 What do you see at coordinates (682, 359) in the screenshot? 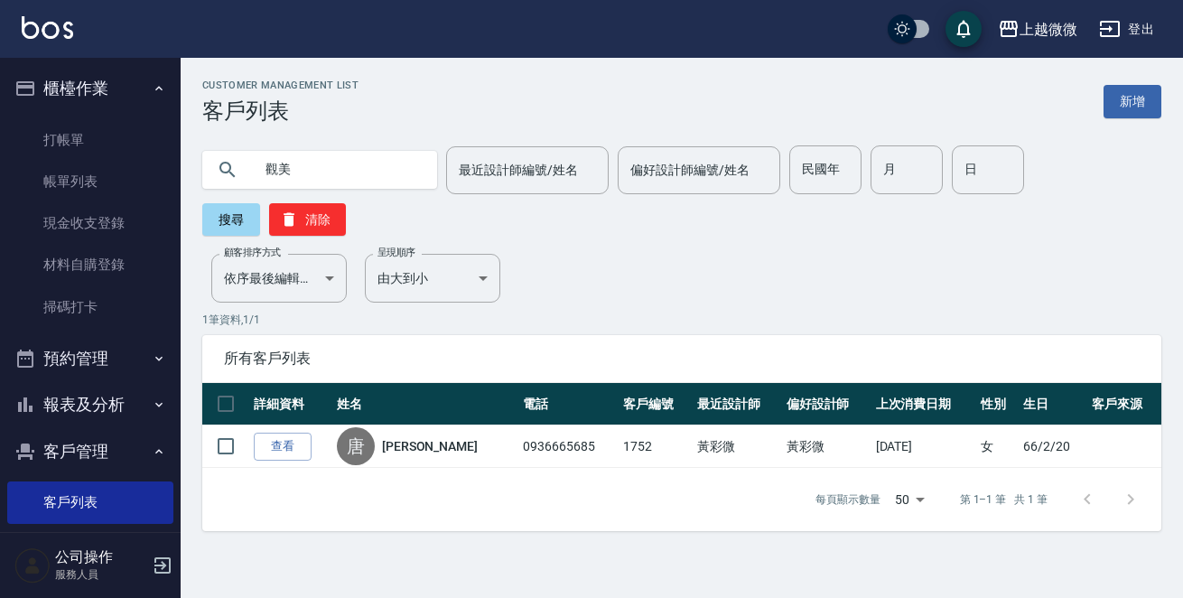
I see `span: 所有客戶列表` at bounding box center [682, 359].